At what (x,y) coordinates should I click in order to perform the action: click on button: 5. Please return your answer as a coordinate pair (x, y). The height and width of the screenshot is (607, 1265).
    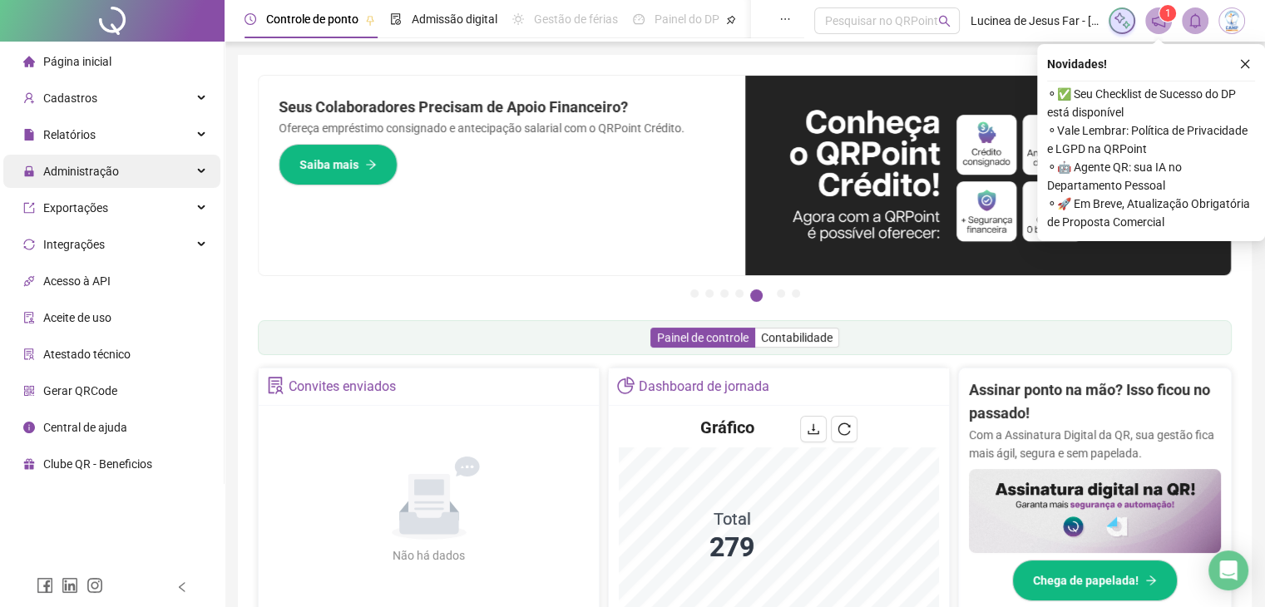
    Looking at the image, I should click on (756, 295).